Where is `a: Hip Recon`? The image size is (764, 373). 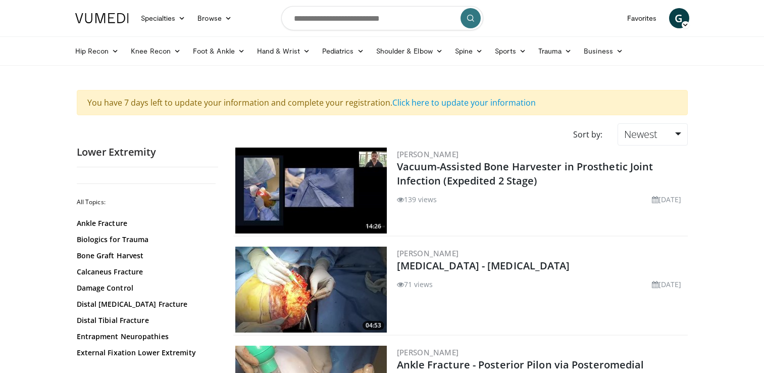
a: Hip Recon is located at coordinates (97, 51).